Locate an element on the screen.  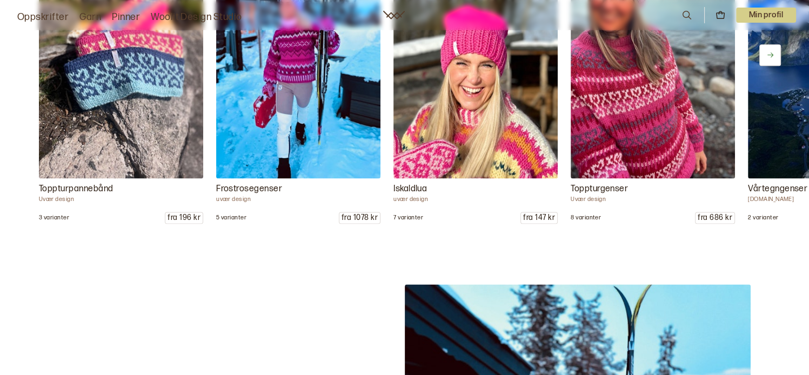
p: 7 varianter is located at coordinates (408, 218).